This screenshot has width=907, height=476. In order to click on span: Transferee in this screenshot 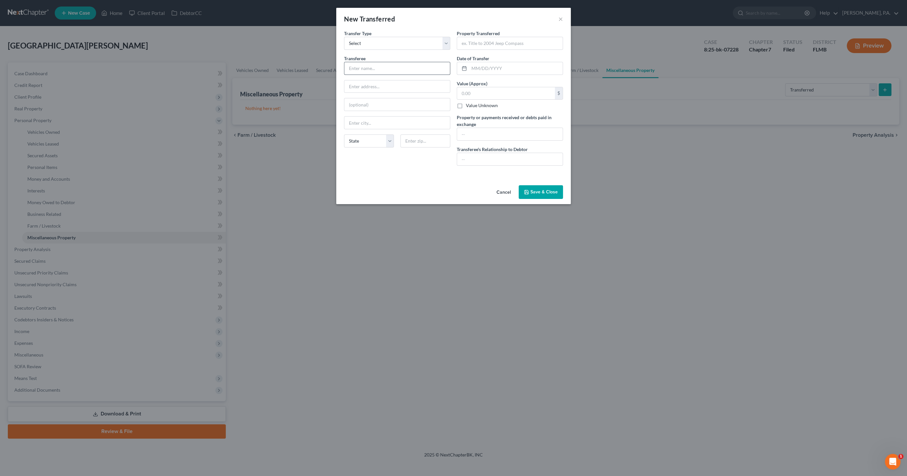, I will do `click(355, 58)`.